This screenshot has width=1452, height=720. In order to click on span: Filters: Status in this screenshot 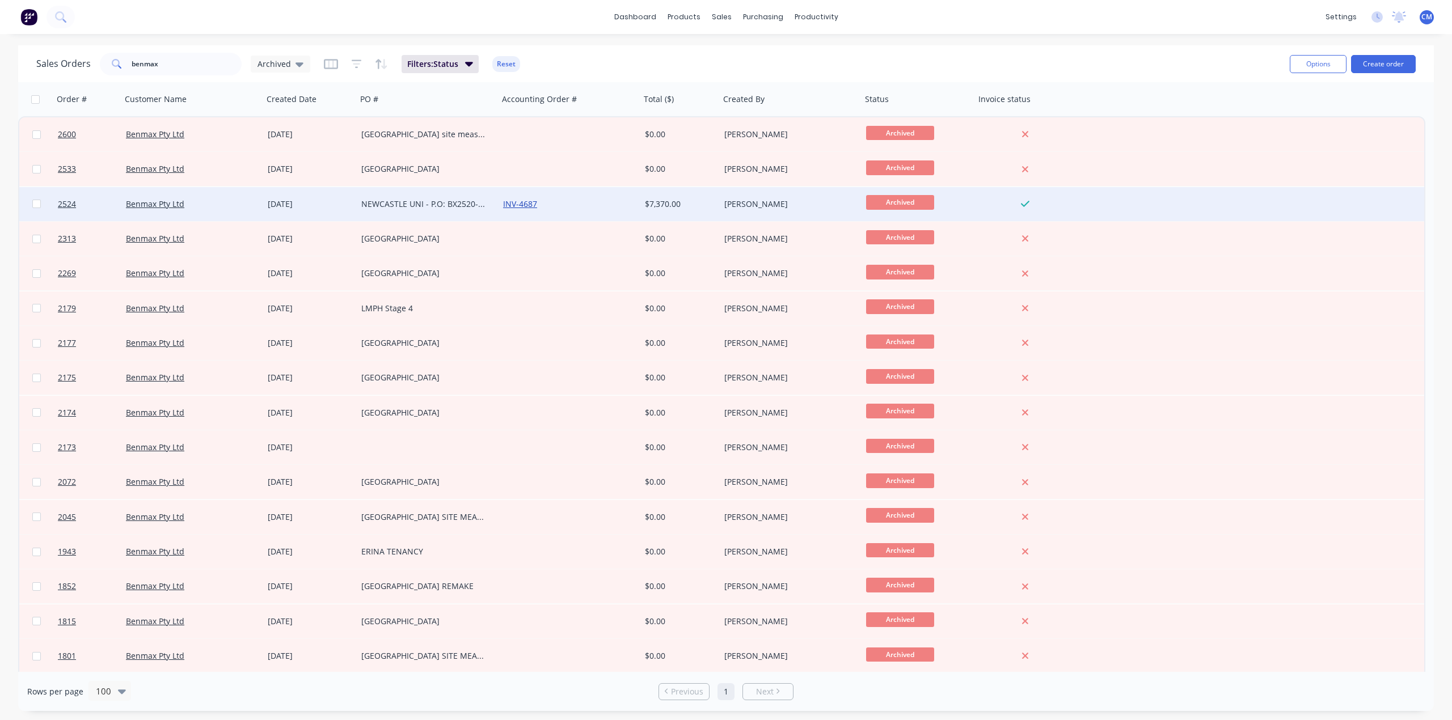, I will do `click(433, 64)`.